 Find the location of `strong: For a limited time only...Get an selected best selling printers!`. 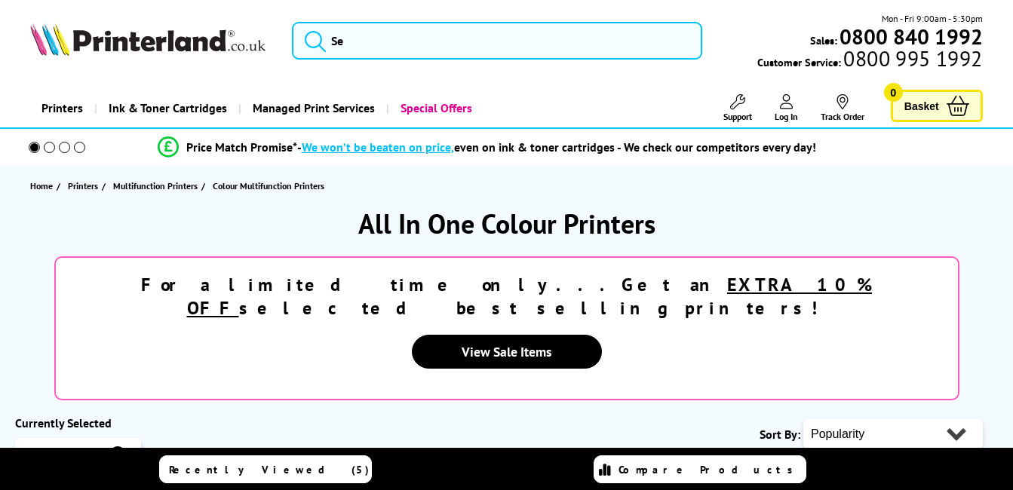

strong: For a limited time only...Get an selected best selling printers! is located at coordinates (506, 296).